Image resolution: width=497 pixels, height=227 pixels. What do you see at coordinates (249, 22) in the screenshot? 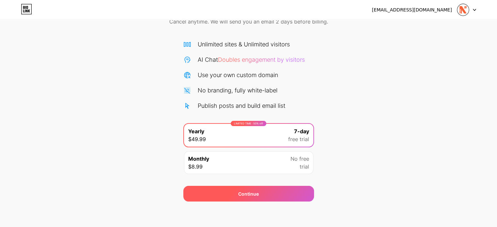
I see `span: Cancel anytime. We will send you an email 2 days before billing.` at bounding box center [249, 22].